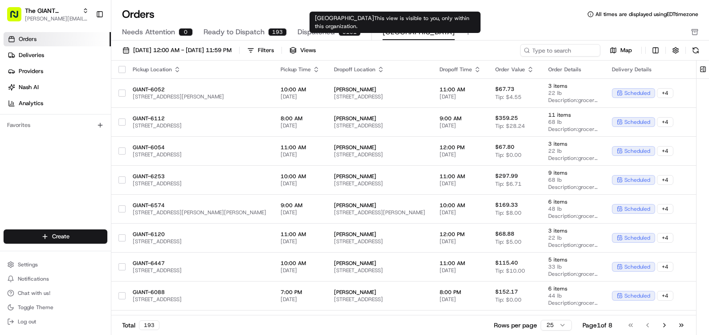  I want to click on button: Filters, so click(260, 50).